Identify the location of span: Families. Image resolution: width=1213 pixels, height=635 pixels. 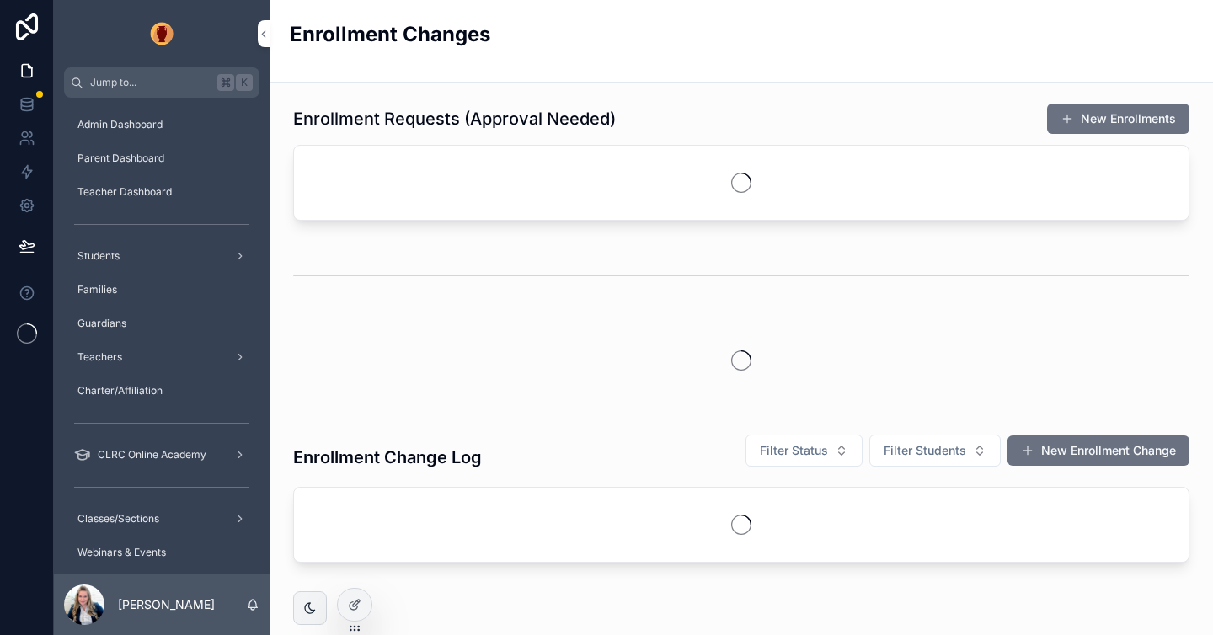
(97, 290).